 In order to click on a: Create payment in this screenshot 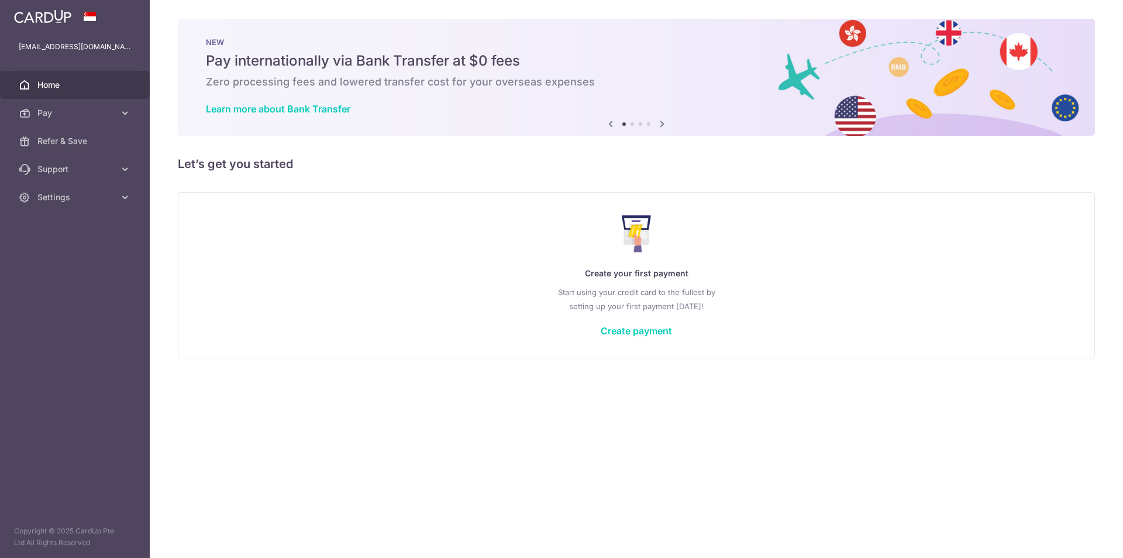, I will do `click(637, 331)`.